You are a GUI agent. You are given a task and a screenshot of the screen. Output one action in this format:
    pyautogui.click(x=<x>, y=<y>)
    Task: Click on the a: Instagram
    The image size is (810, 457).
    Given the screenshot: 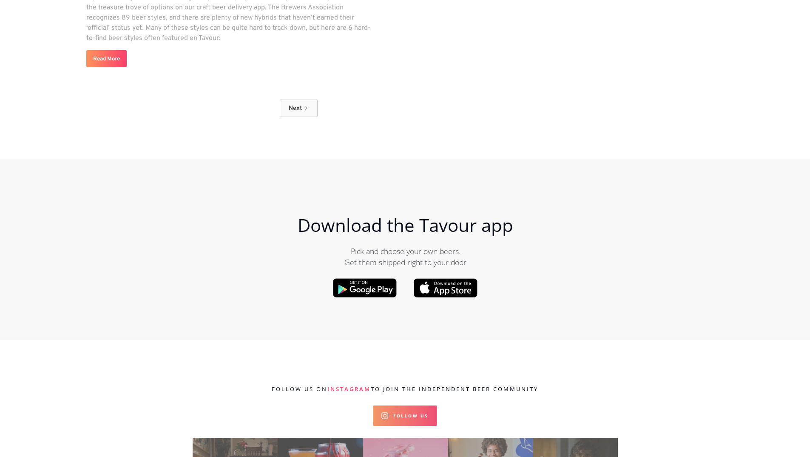 What is the action you would take?
    pyautogui.click(x=349, y=389)
    